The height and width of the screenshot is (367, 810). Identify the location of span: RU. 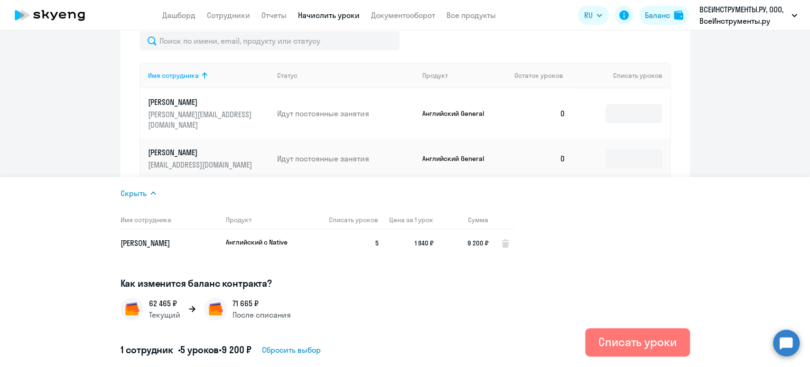
(588, 15).